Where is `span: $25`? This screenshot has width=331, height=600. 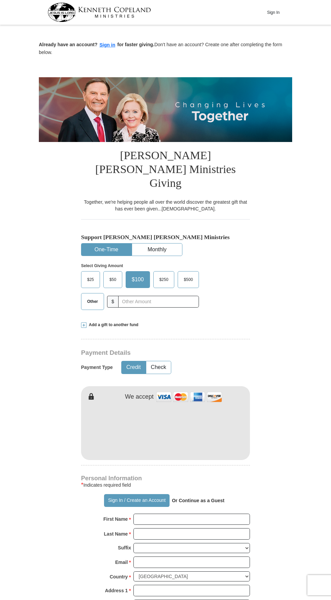
span: $25 is located at coordinates (90, 280).